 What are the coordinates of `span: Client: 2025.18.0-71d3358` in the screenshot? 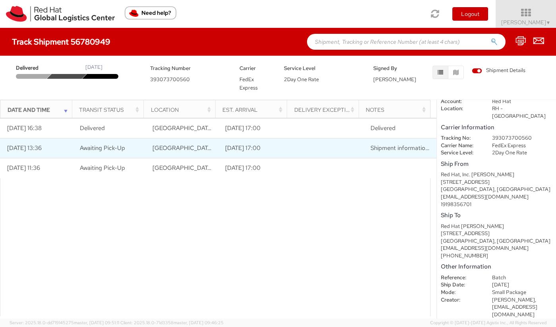 It's located at (172, 322).